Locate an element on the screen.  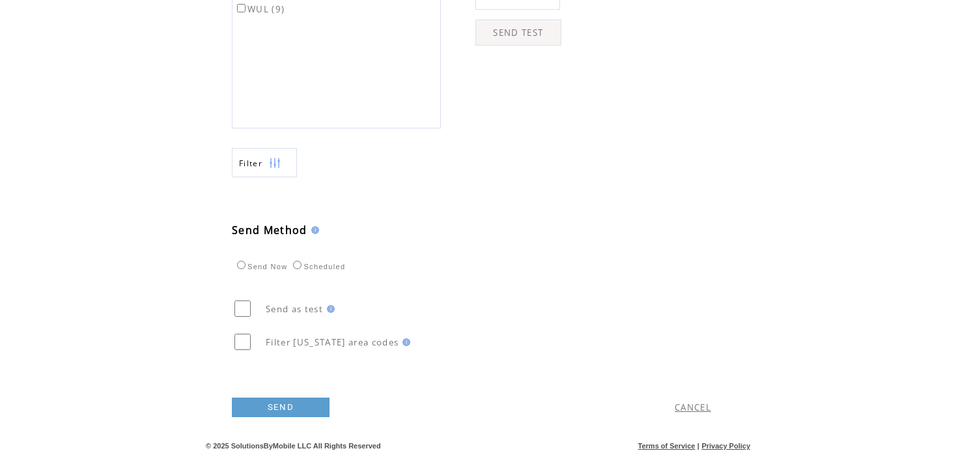
a: Privacy Policy is located at coordinates (725, 445).